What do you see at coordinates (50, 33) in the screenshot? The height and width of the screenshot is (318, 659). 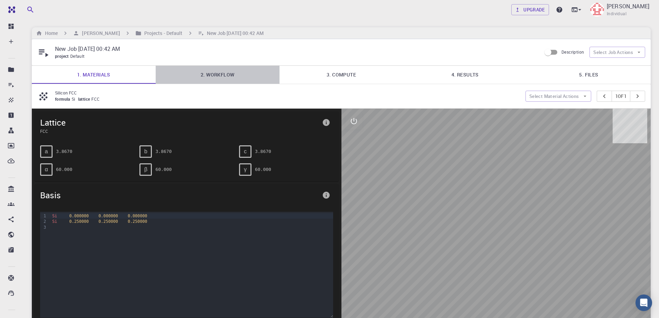 I see `h6: Home` at bounding box center [50, 33].